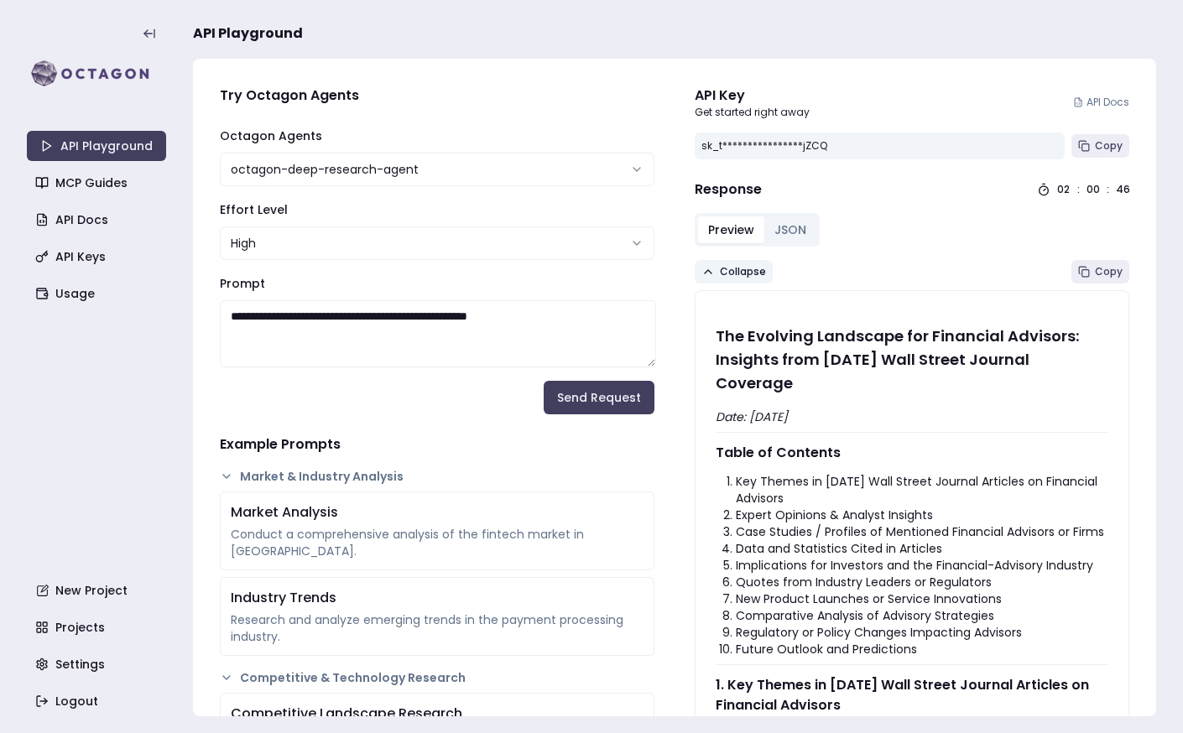 Image resolution: width=1183 pixels, height=733 pixels. What do you see at coordinates (437, 678) in the screenshot?
I see `button: Competitive & Technology Research` at bounding box center [437, 678].